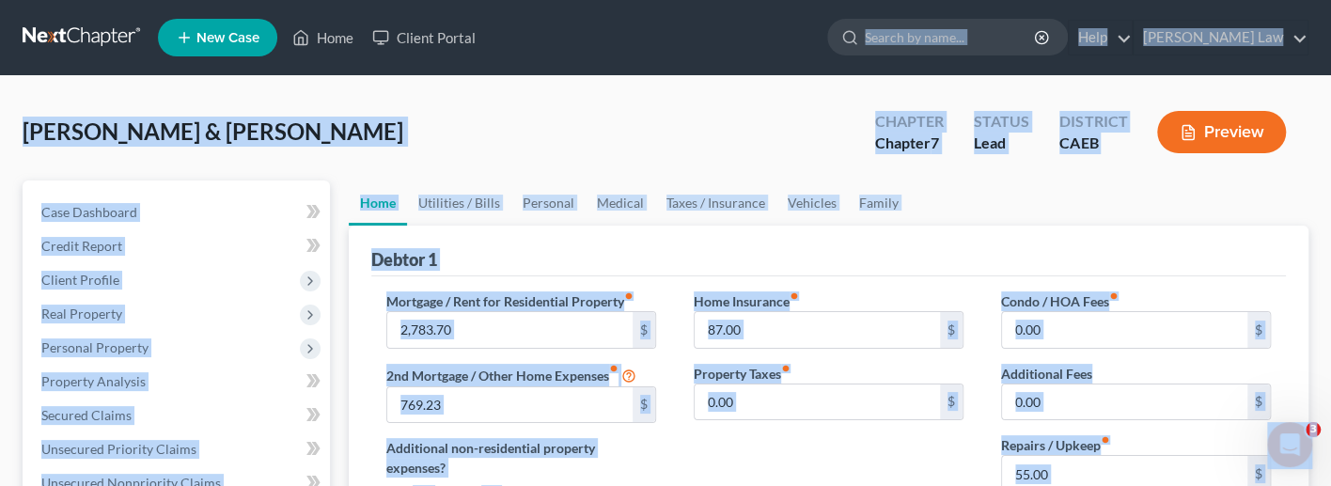 Image resolution: width=1331 pixels, height=486 pixels. I want to click on div: Debtor 1, so click(404, 260).